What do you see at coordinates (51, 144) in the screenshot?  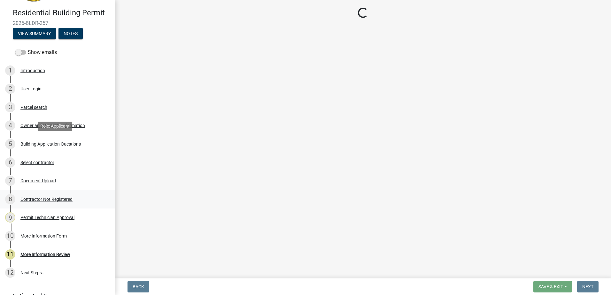 I see `div: Building Application Questions` at bounding box center [51, 144].